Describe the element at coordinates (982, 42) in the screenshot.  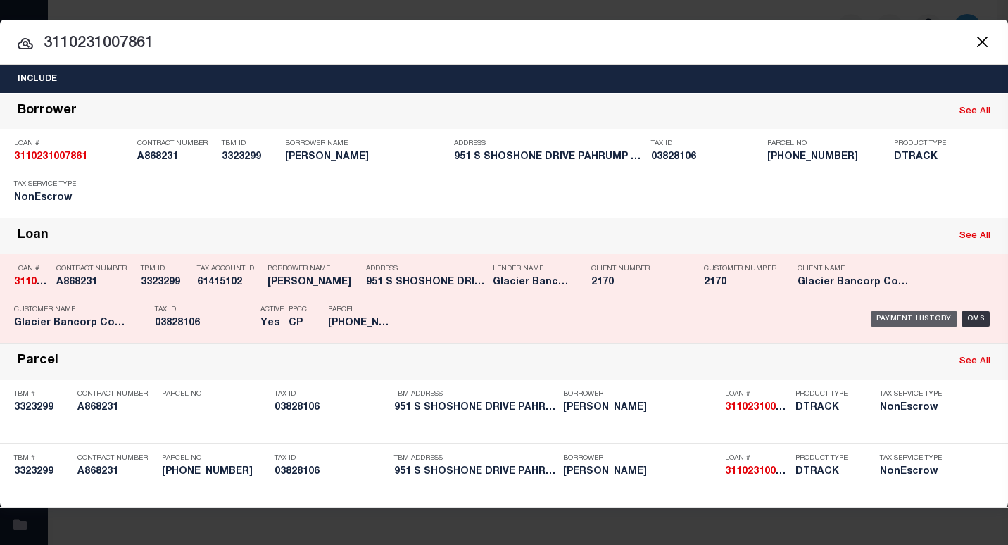
I see `button: Close` at that location.